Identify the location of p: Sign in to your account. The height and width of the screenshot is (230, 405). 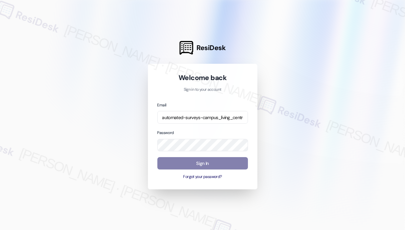
(202, 90).